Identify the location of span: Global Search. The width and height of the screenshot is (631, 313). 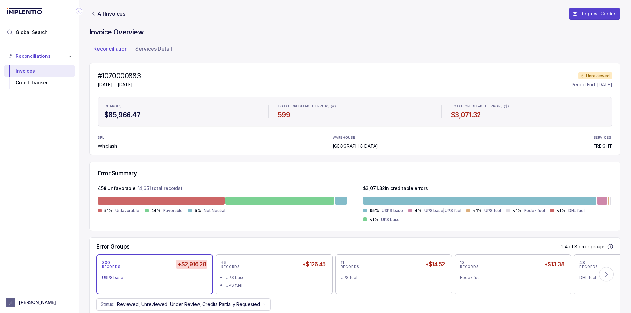
(32, 32).